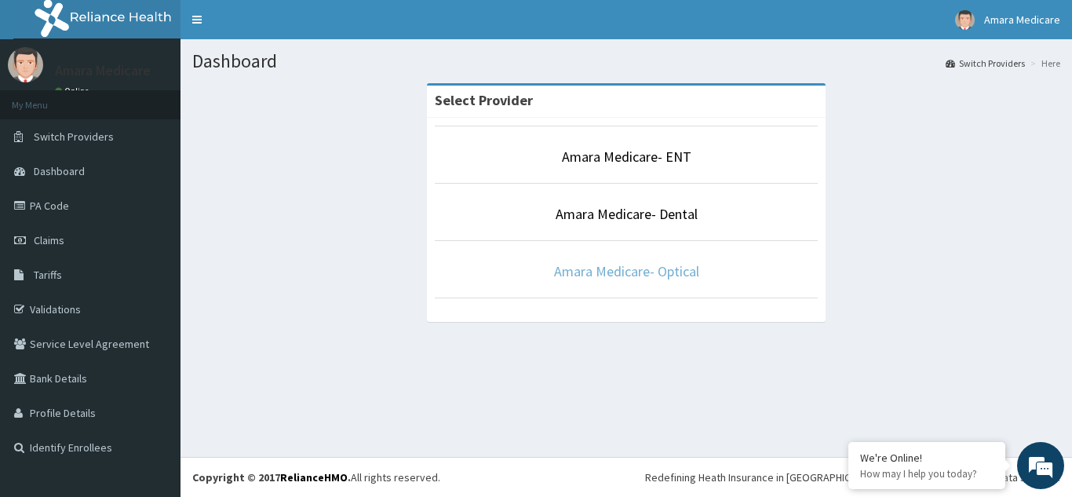 Image resolution: width=1072 pixels, height=497 pixels. I want to click on span: Switch Providers, so click(74, 136).